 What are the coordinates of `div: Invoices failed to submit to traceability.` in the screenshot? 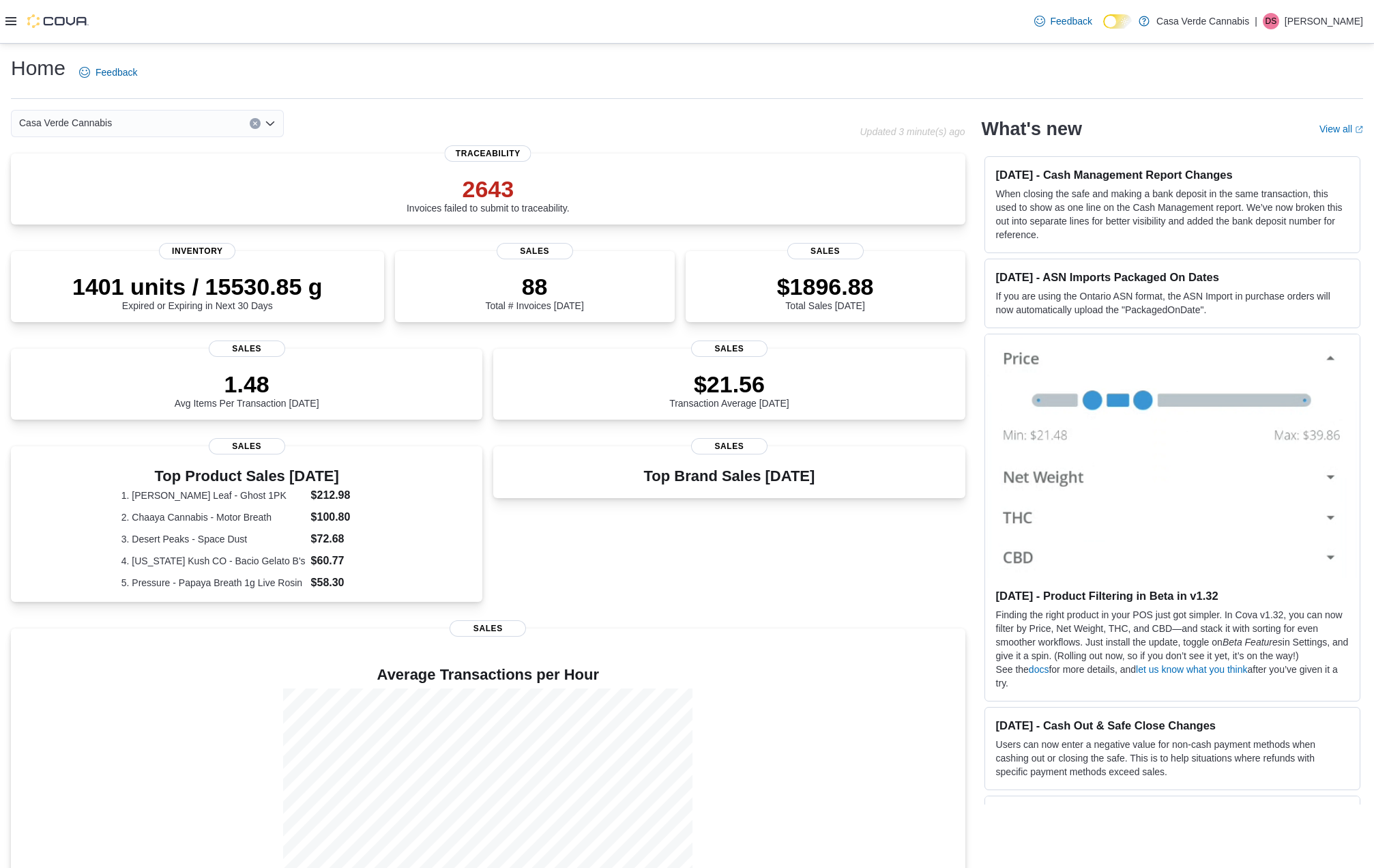 It's located at (488, 195).